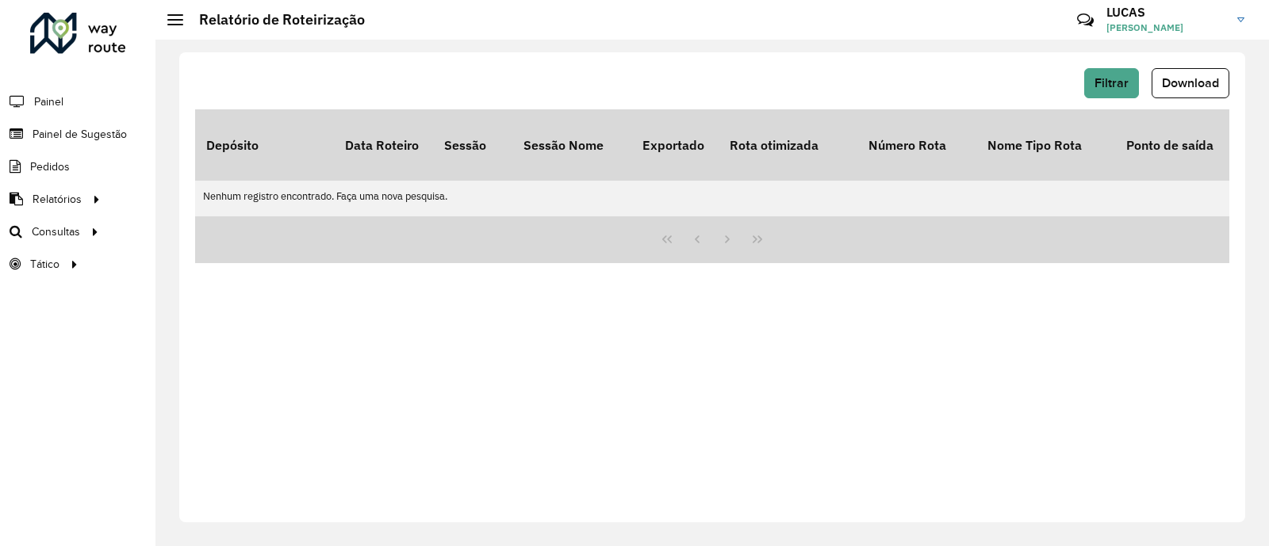 The height and width of the screenshot is (546, 1269). Describe the element at coordinates (1190, 83) in the screenshot. I see `button: Download` at that location.